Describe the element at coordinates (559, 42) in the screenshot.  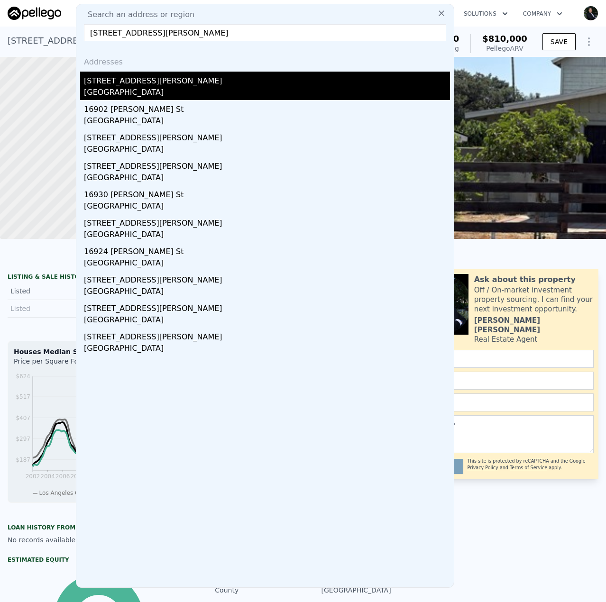
I see `button: SAVE` at that location.